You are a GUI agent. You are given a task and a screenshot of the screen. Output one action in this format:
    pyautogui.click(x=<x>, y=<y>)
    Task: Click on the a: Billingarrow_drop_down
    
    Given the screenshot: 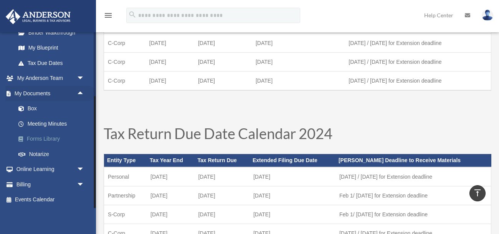 What is the action you would take?
    pyautogui.click(x=51, y=184)
    